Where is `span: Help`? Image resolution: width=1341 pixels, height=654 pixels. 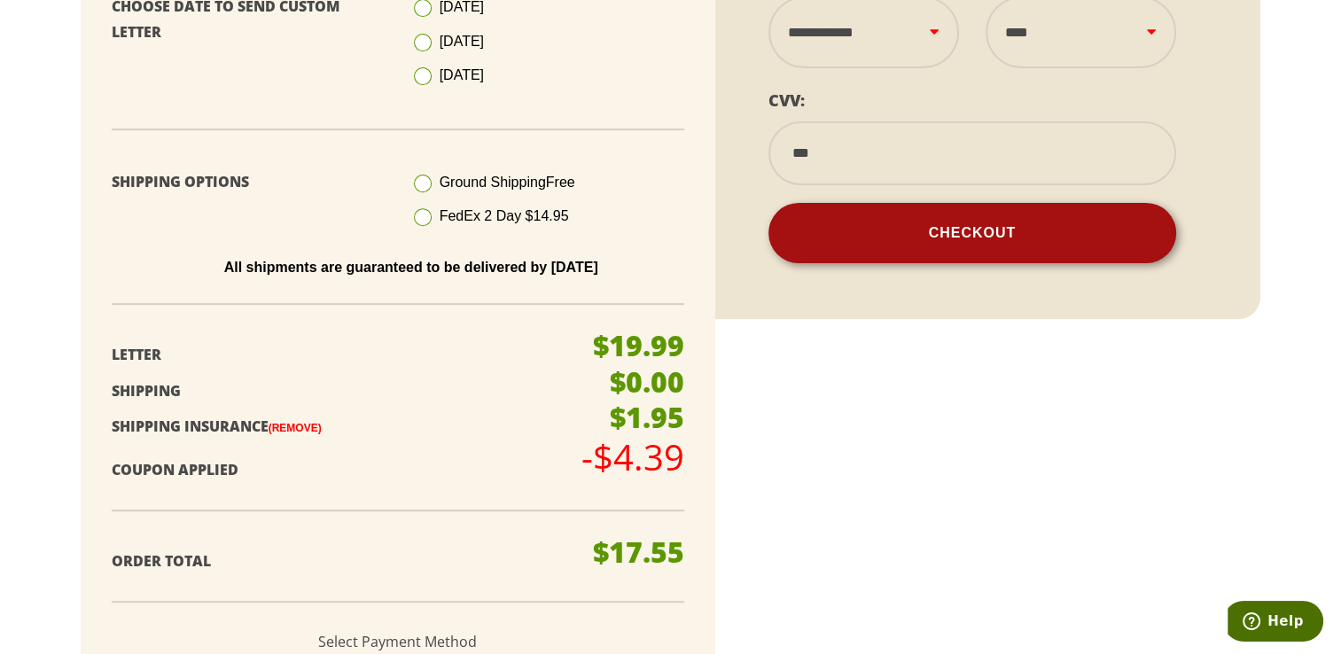 span: Help is located at coordinates (58, 20).